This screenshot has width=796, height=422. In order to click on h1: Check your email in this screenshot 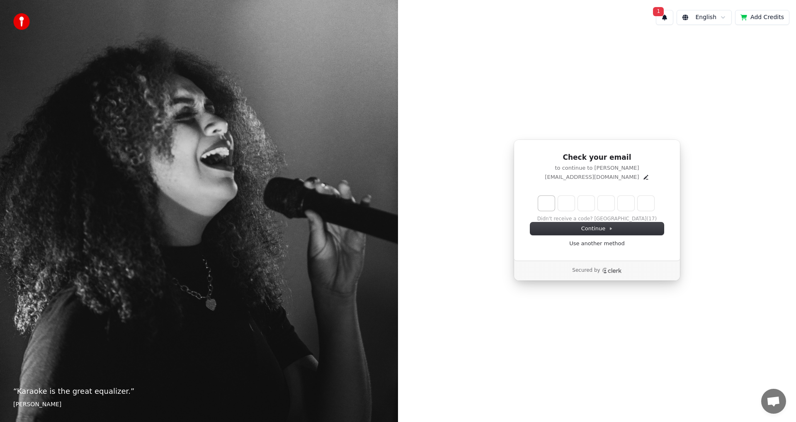, I will do `click(597, 158)`.